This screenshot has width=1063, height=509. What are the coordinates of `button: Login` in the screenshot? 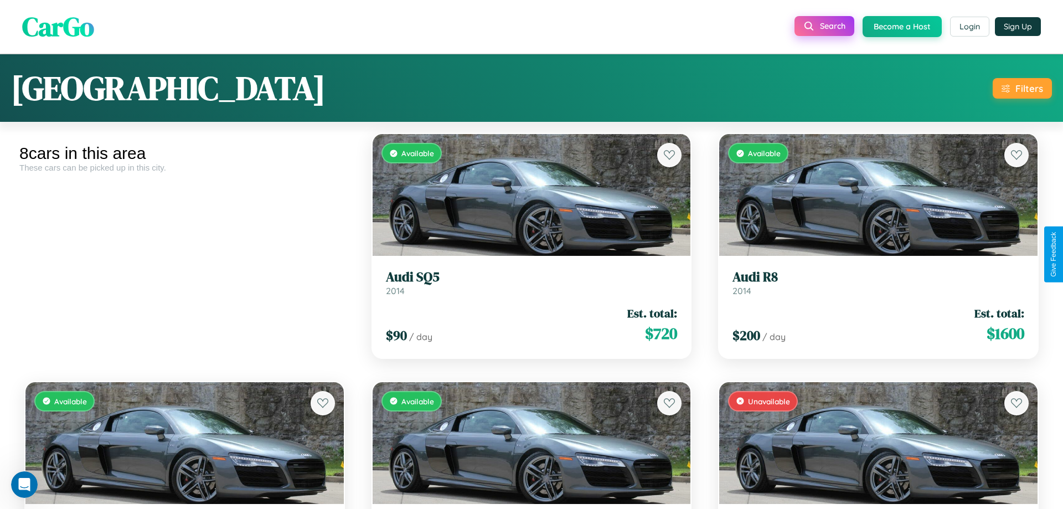 It's located at (969, 27).